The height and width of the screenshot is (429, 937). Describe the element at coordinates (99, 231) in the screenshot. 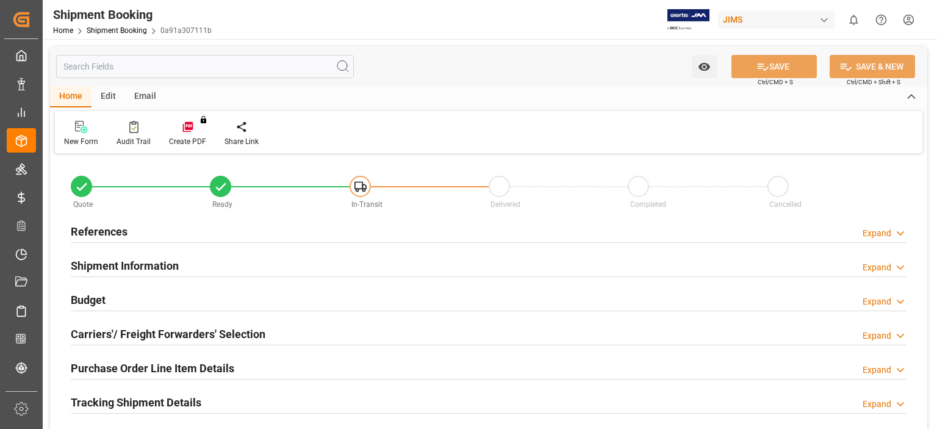

I see `h2: References` at that location.